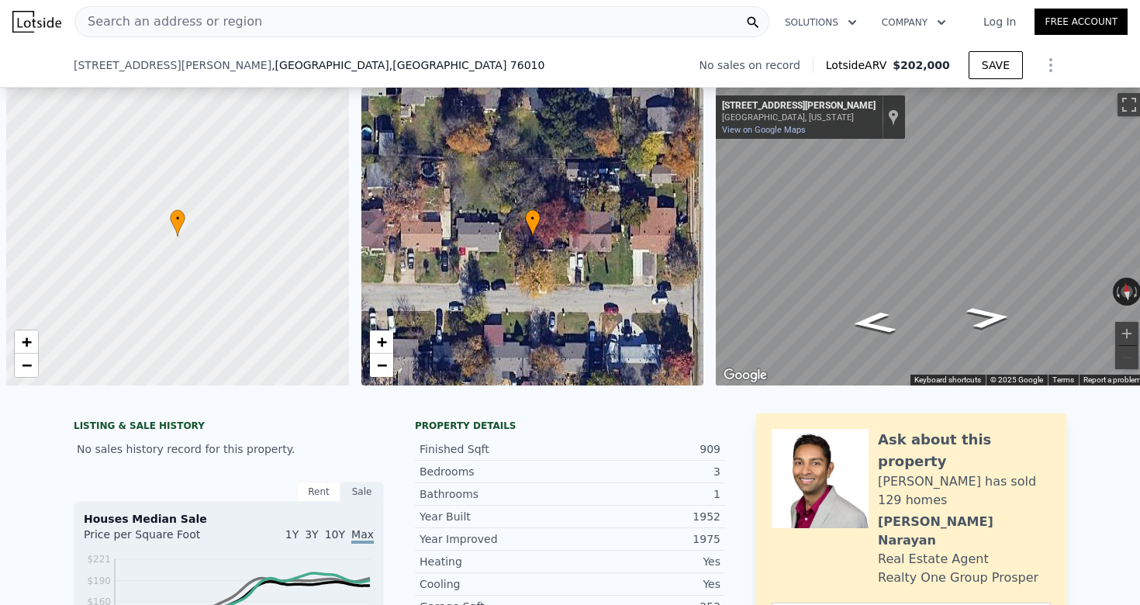 This screenshot has width=1140, height=605. What do you see at coordinates (362, 492) in the screenshot?
I see `div: Sale` at bounding box center [362, 492].